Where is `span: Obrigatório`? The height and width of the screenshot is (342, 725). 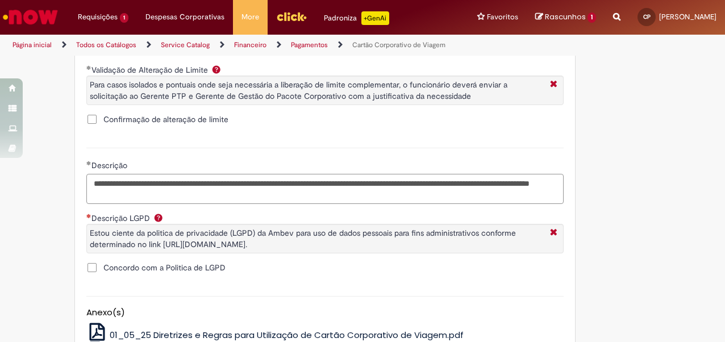
span: Obrigatório is located at coordinates (89, 216).